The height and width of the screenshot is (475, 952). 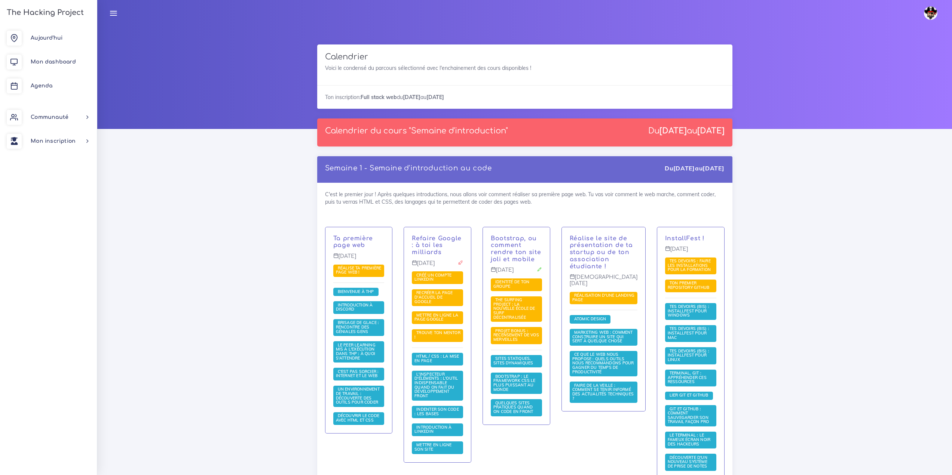 I want to click on a: Mettre en ligne la page Google, so click(x=436, y=318).